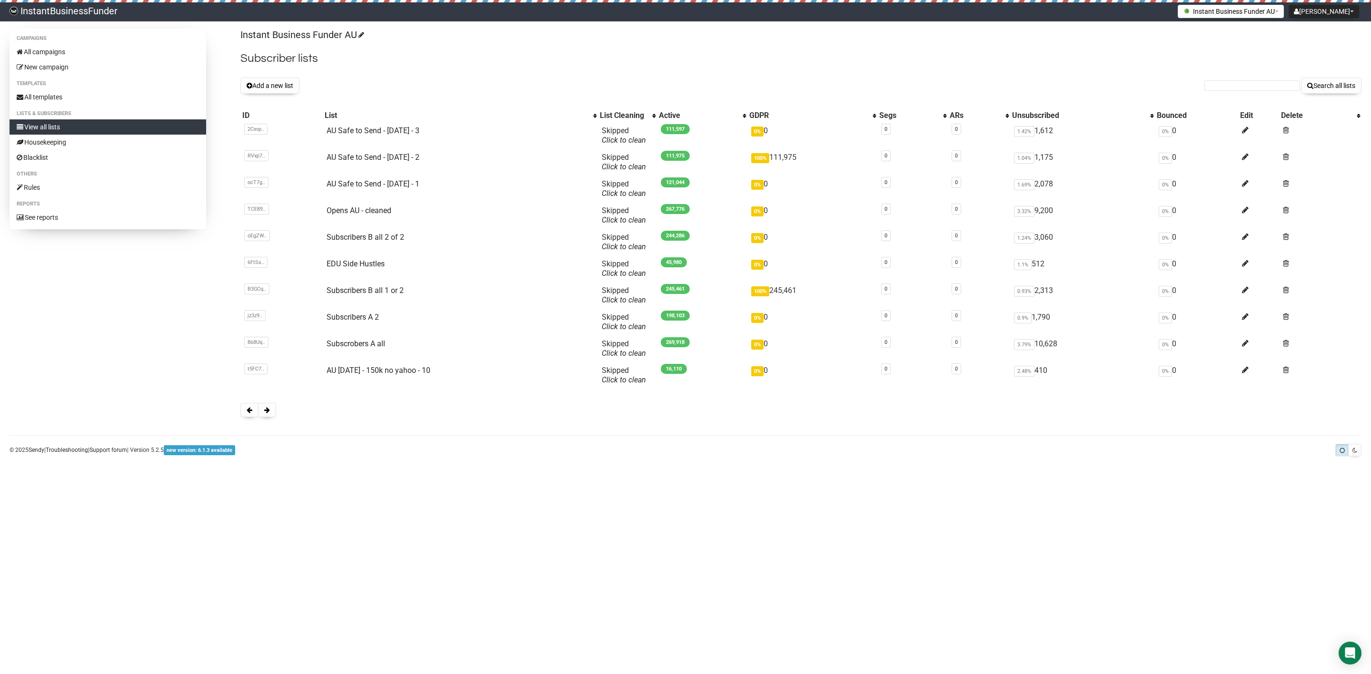  Describe the element at coordinates (1082, 375) in the screenshot. I see `td: 410` at that location.